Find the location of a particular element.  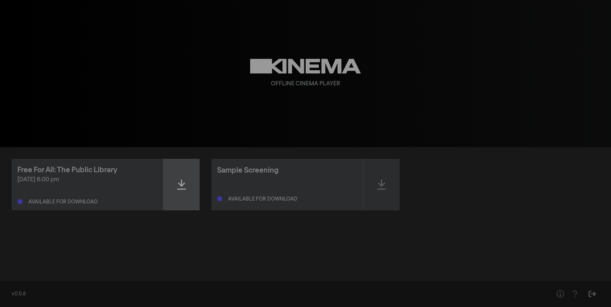

div: Free For All: The Public Library is located at coordinates (67, 170).